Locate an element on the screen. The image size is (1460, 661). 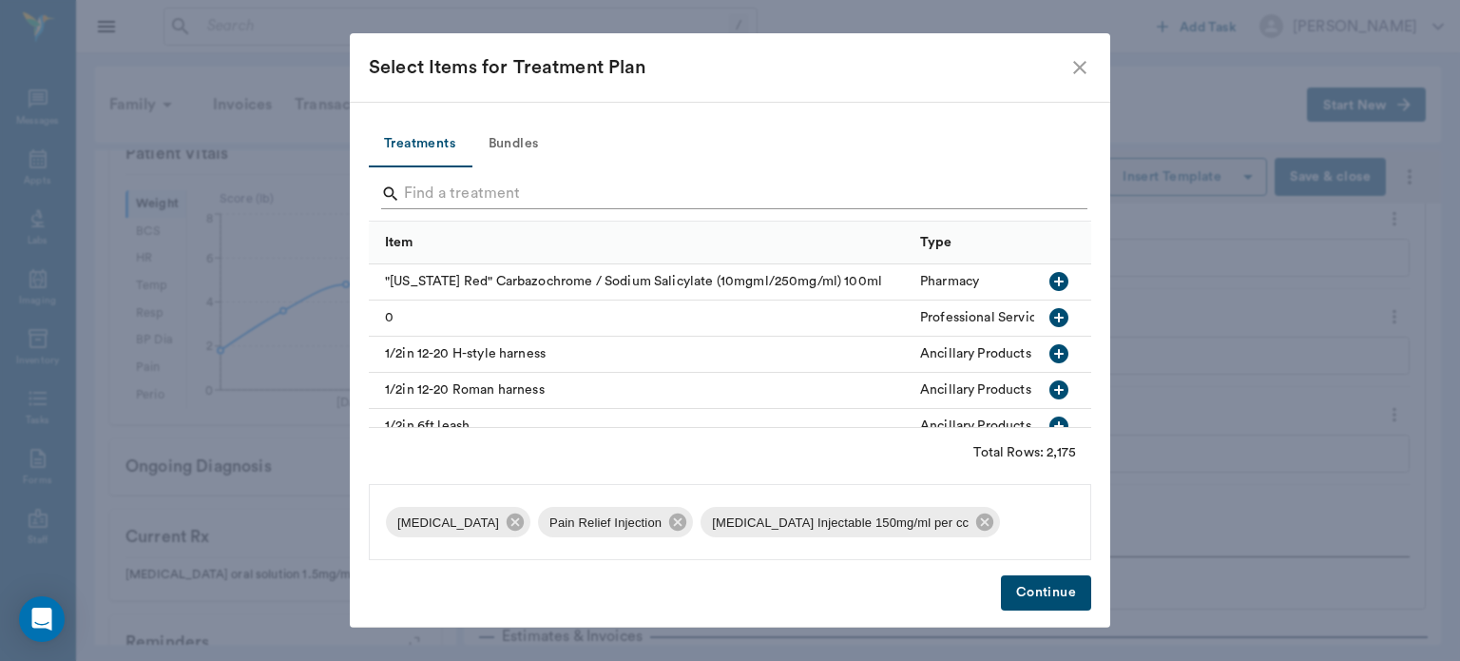
button: Continue is located at coordinates (1046, 592).